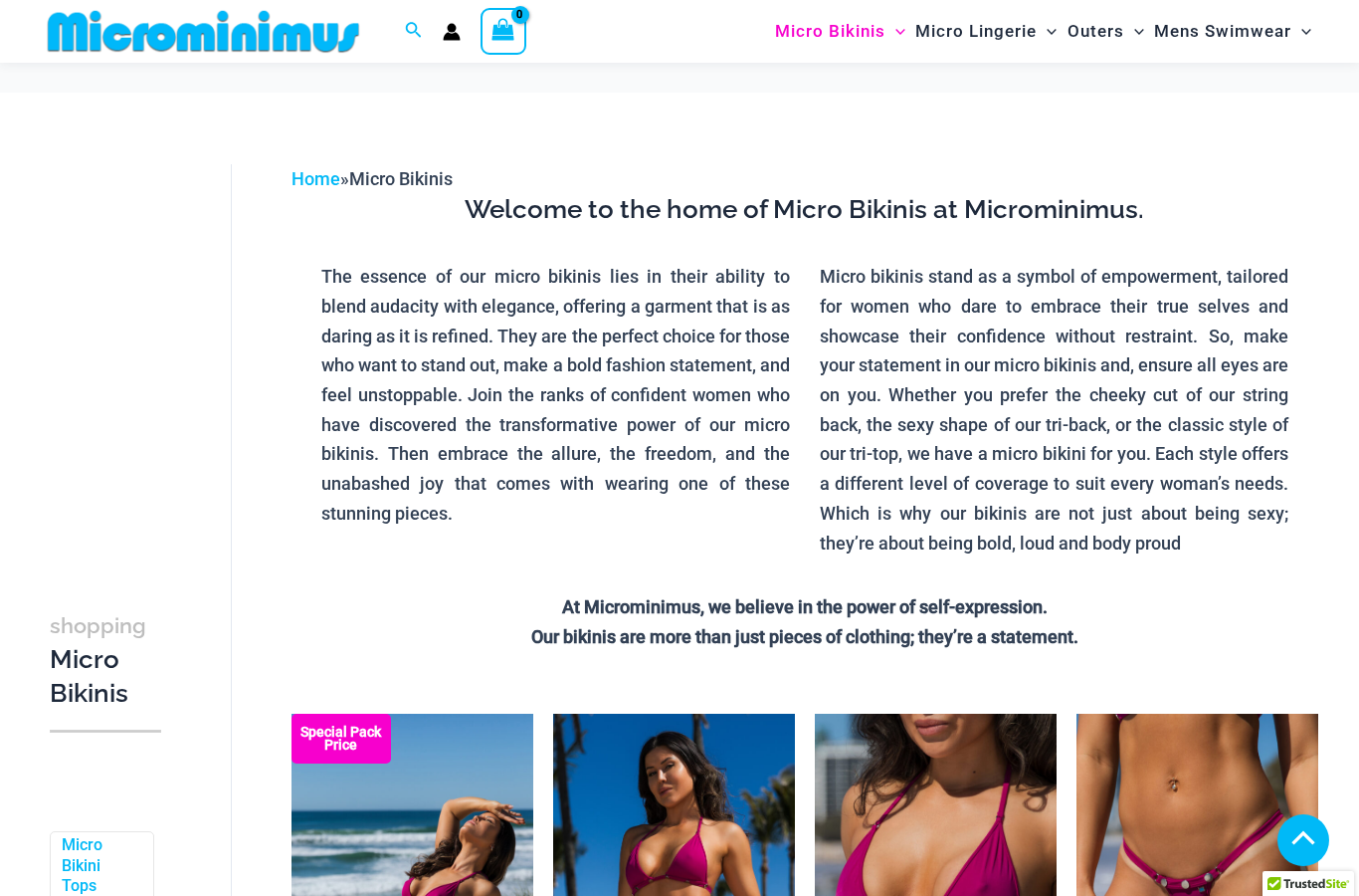 The image size is (1359, 896). I want to click on a: Micro BikinisMenu ToggleMenu Toggle, so click(840, 31).